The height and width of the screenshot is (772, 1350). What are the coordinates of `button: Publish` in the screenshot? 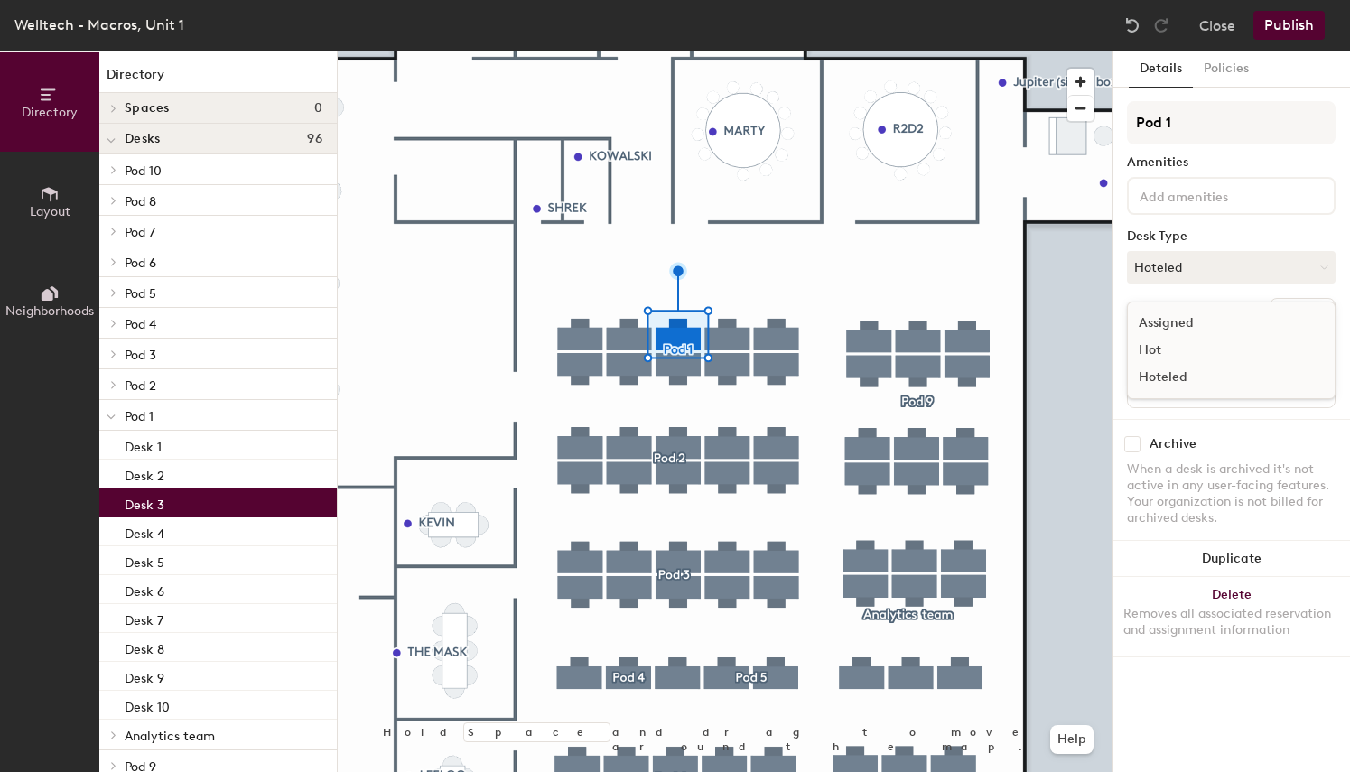 It's located at (1289, 25).